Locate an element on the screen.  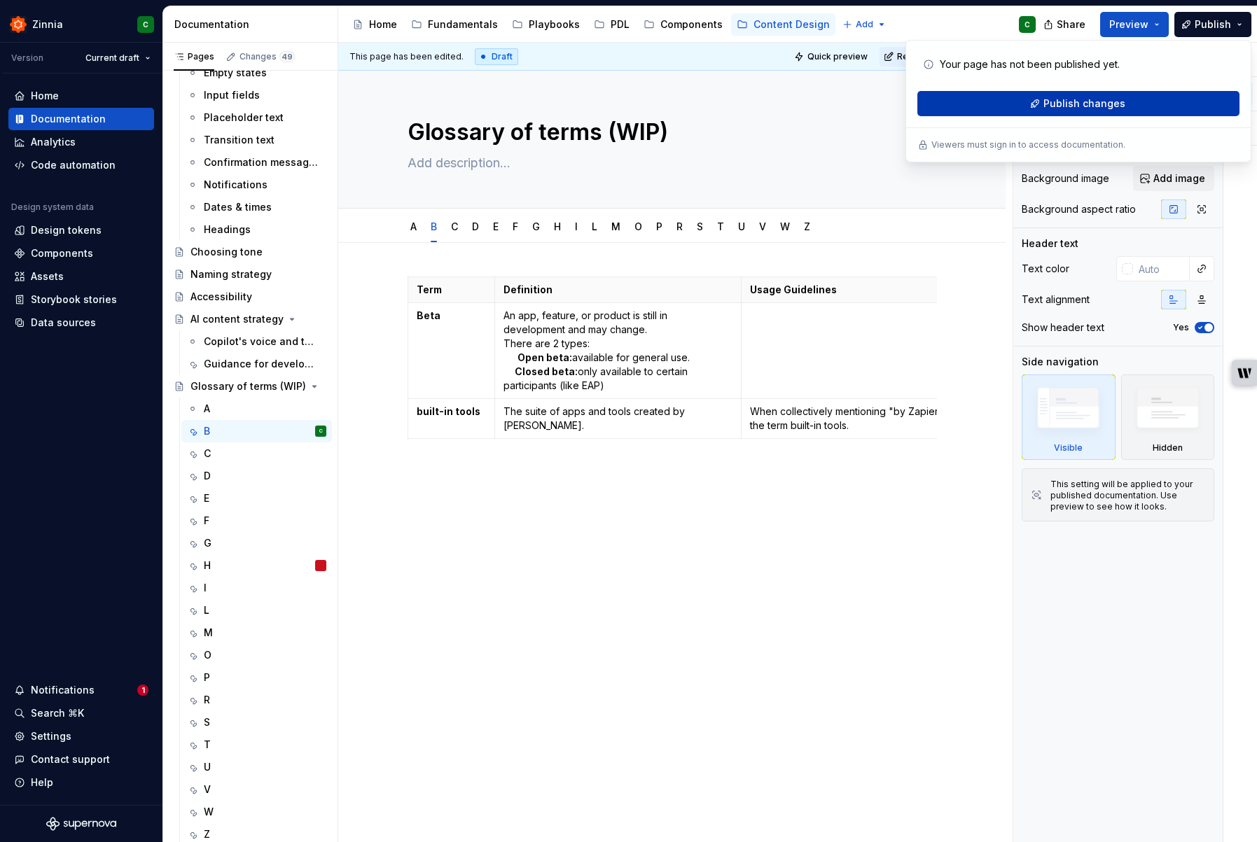
a: Headings is located at coordinates (256, 230).